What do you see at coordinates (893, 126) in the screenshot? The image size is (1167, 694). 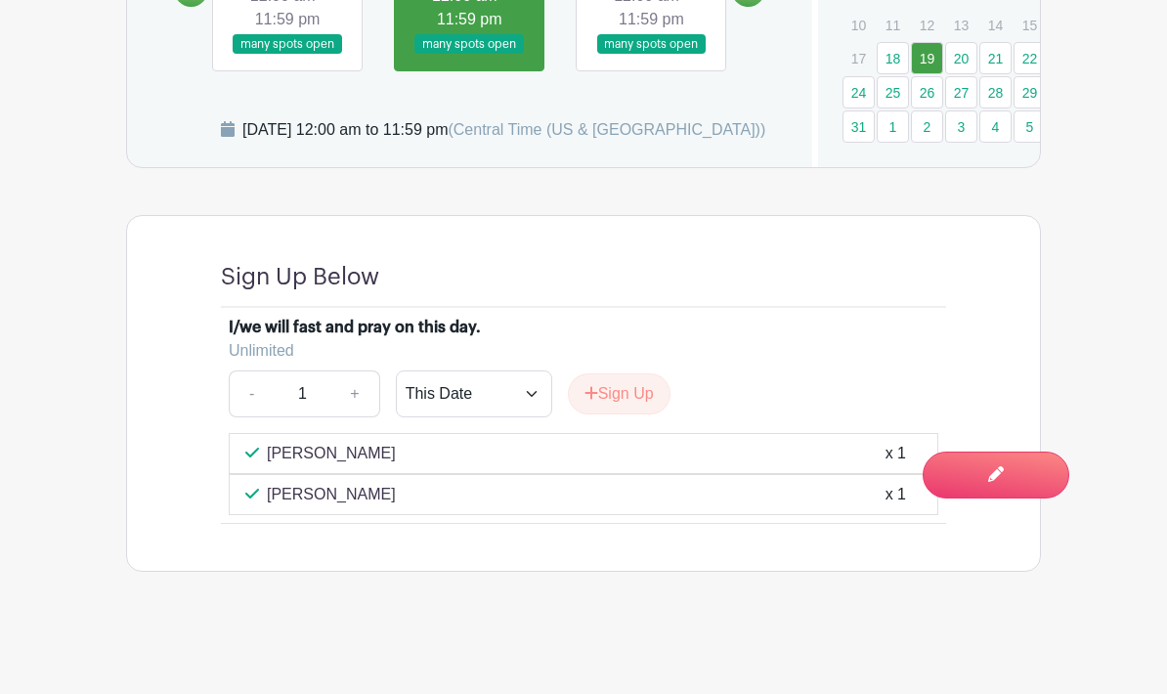 I see `a: 1` at bounding box center [893, 126].